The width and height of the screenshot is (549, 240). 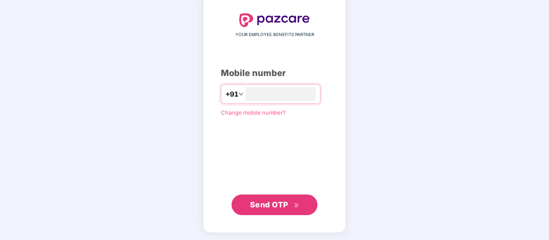 I want to click on span: double-right, so click(x=297, y=206).